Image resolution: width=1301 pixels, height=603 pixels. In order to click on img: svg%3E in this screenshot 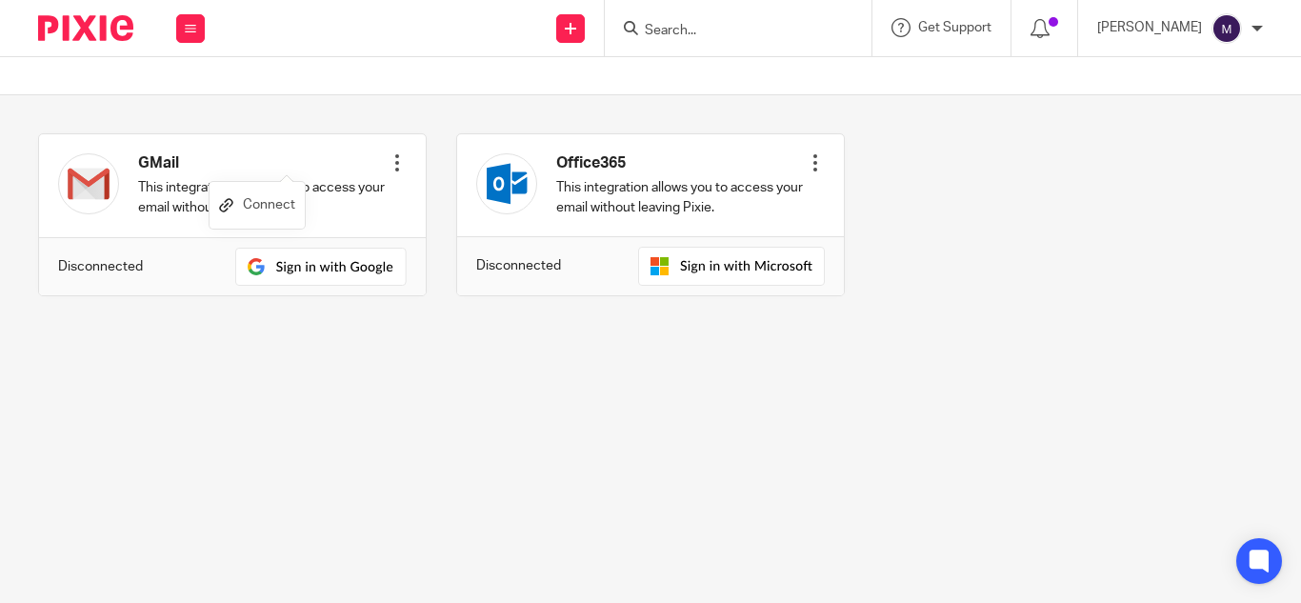, I will do `click(1227, 29)`.